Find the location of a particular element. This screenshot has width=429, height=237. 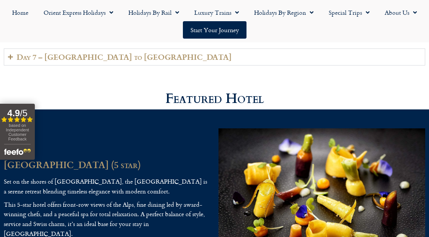

nav: Menu is located at coordinates (214, 21).